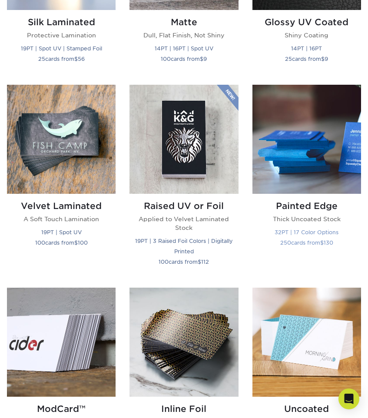 Image resolution: width=368 pixels, height=418 pixels. Describe the element at coordinates (184, 246) in the screenshot. I see `small: 19PT | 3 Raised Foil Colors | Digitally Printed` at that location.